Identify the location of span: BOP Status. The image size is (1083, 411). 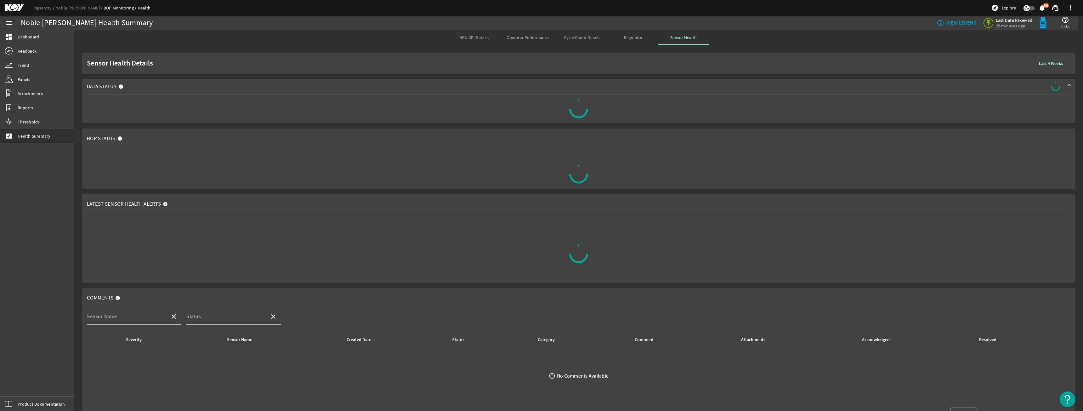
(101, 139).